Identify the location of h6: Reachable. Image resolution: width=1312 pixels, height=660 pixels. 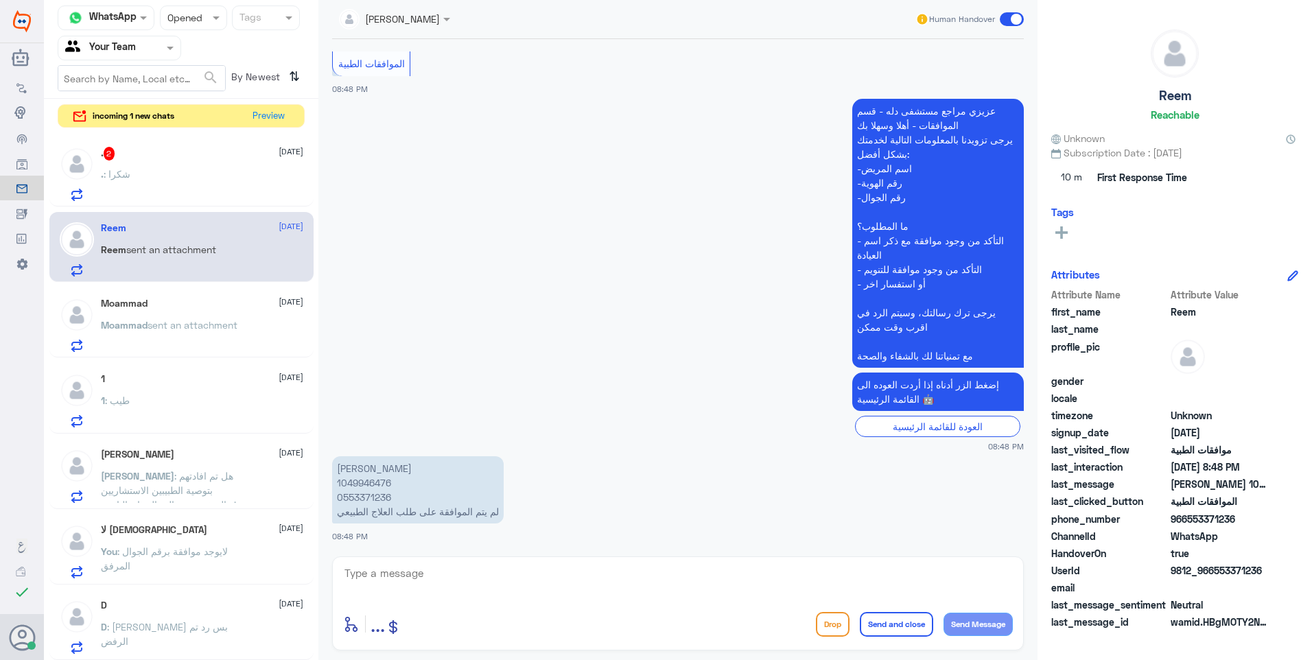
(1175, 115).